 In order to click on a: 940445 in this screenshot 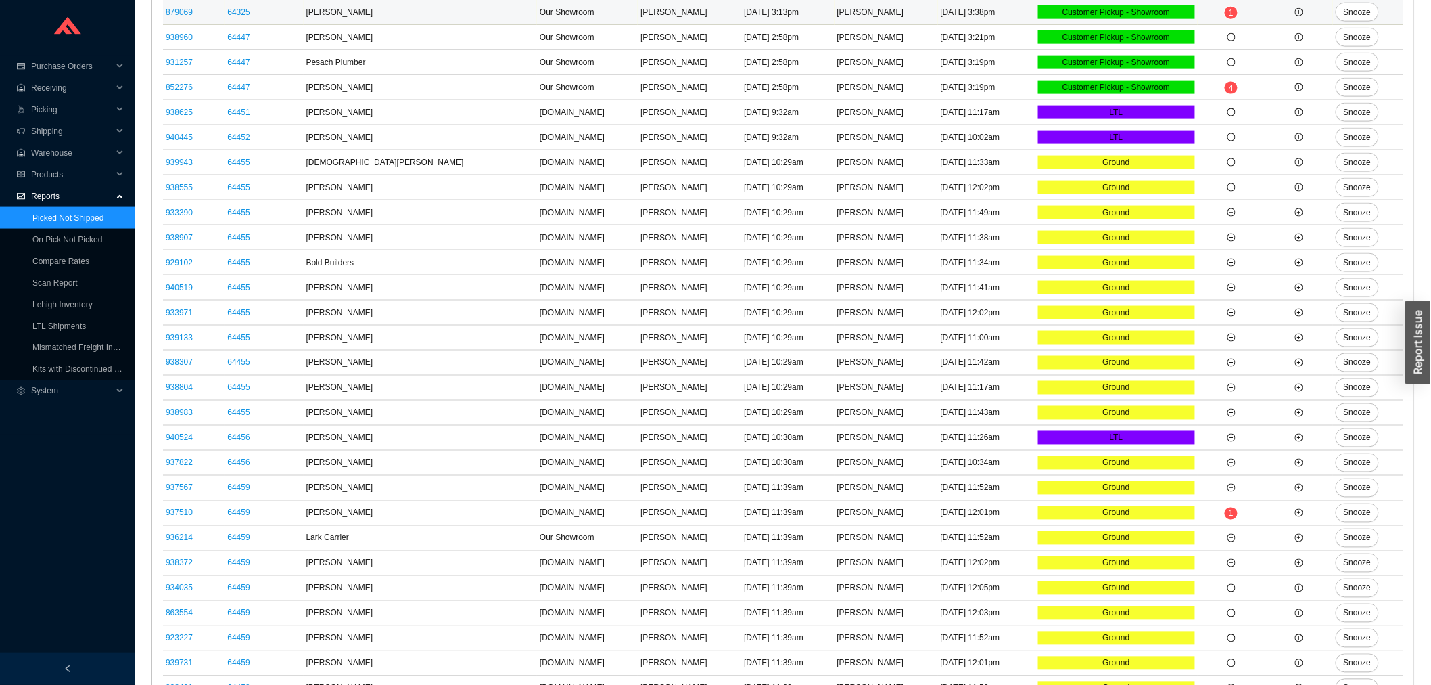, I will do `click(179, 137)`.